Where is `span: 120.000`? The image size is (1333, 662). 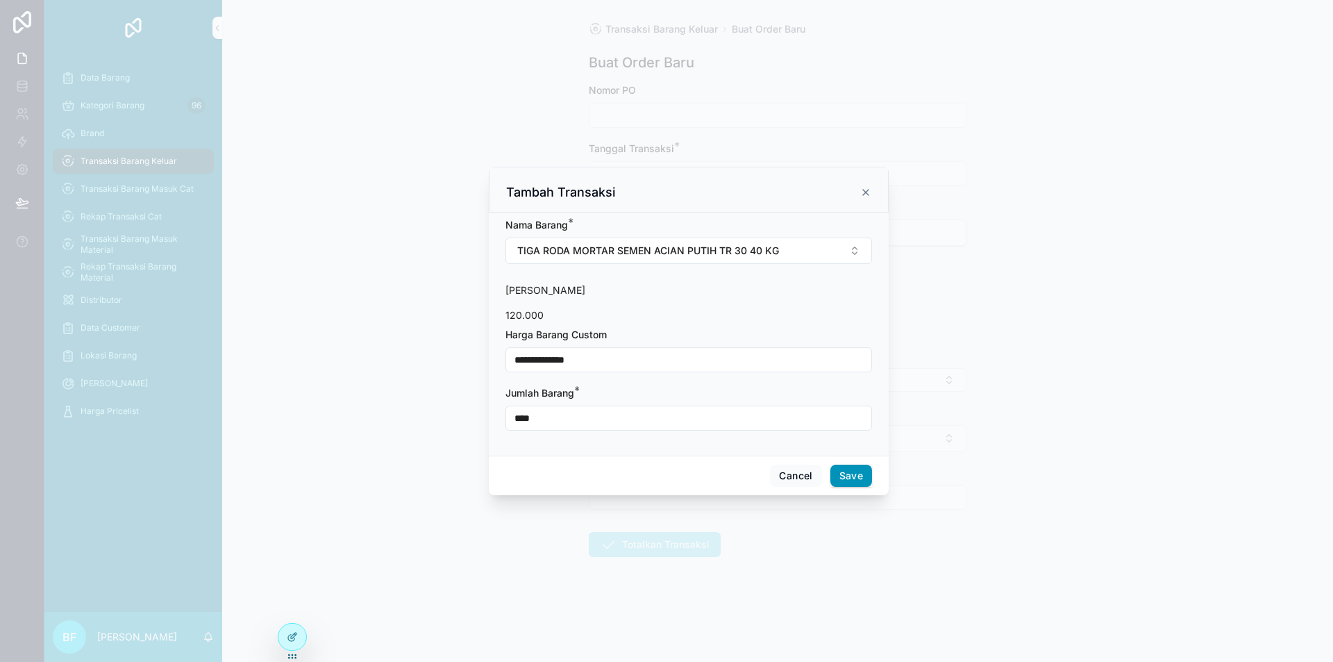
span: 120.000 is located at coordinates (524, 315).